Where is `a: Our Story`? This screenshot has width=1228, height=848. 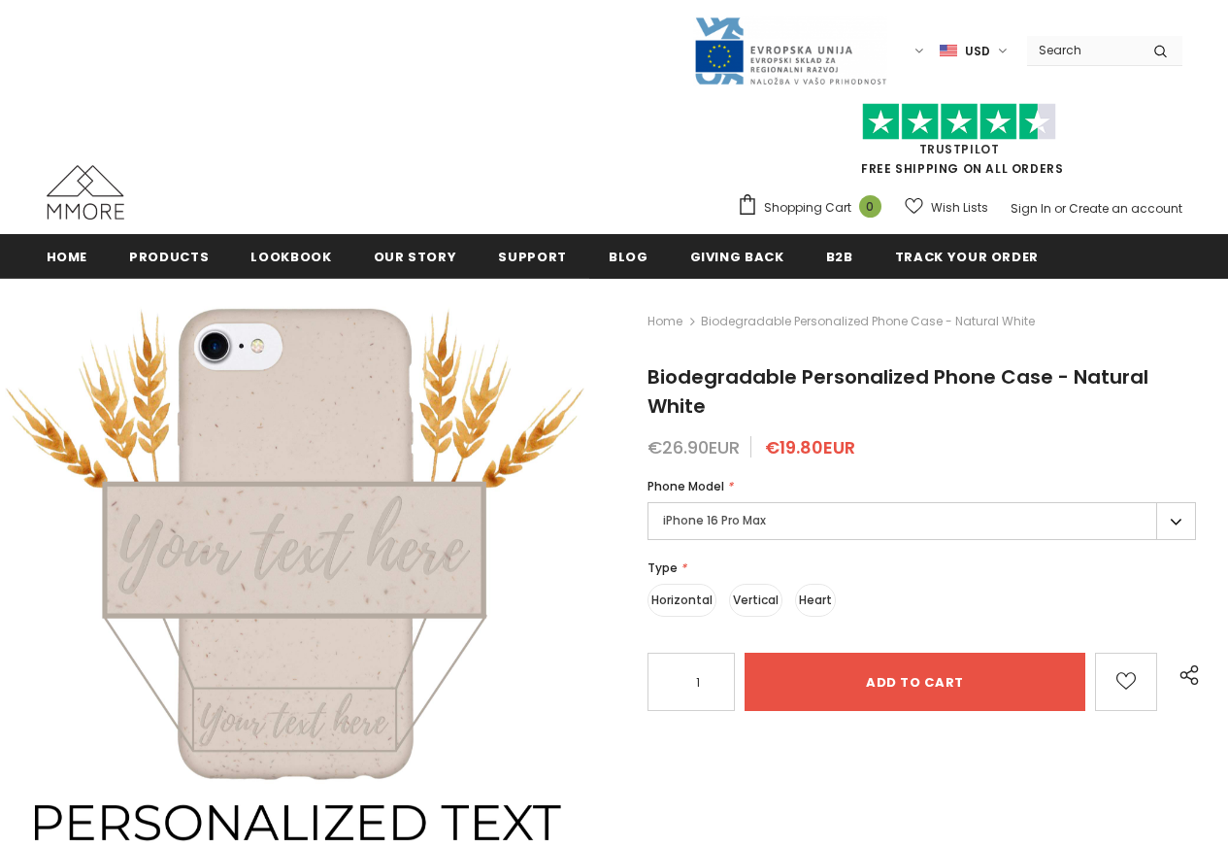 a: Our Story is located at coordinates (416, 255).